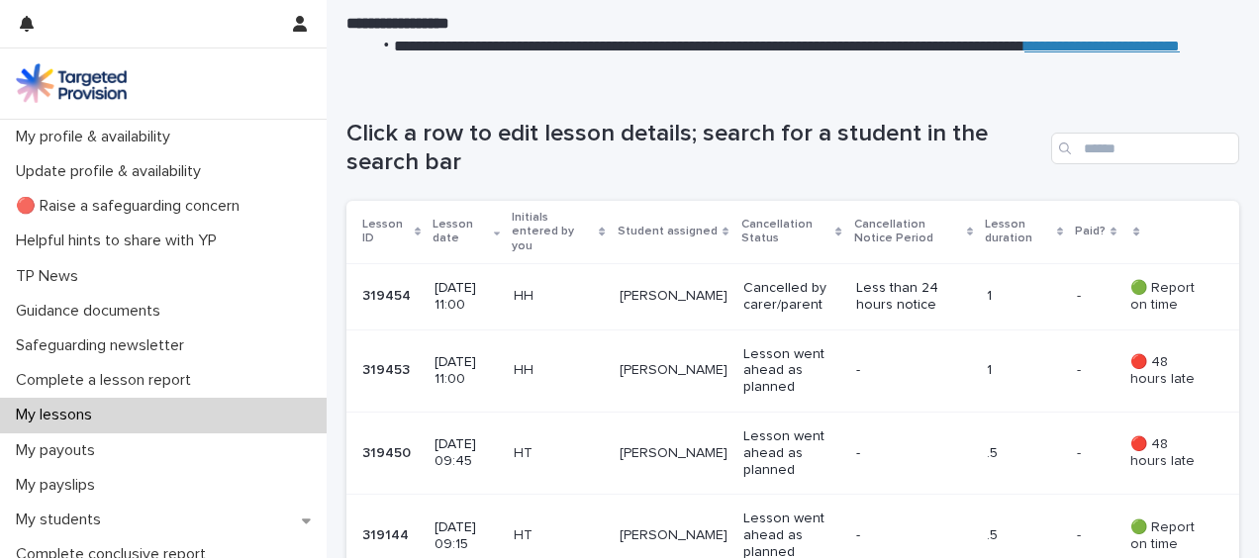  I want to click on div: Search, so click(1145, 148).